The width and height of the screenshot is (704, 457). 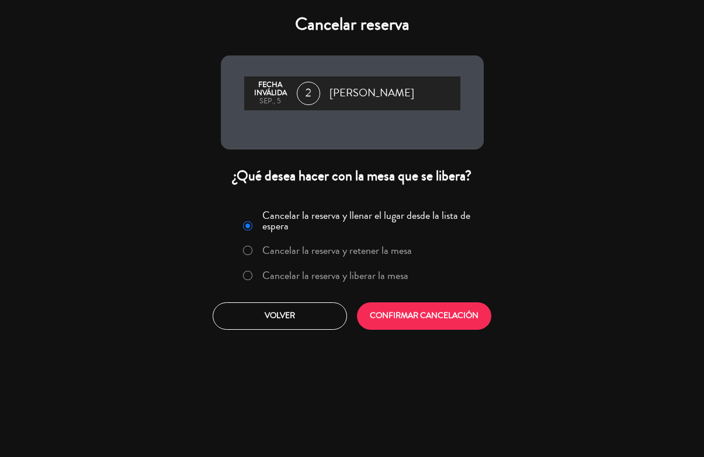 What do you see at coordinates (271, 89) in the screenshot?
I see `div: Fecha inválida` at bounding box center [271, 89].